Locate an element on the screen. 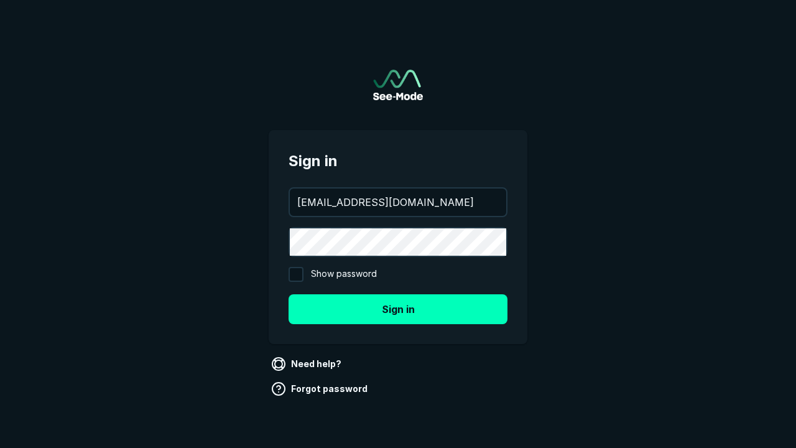  a: Go to sign in is located at coordinates (398, 85).